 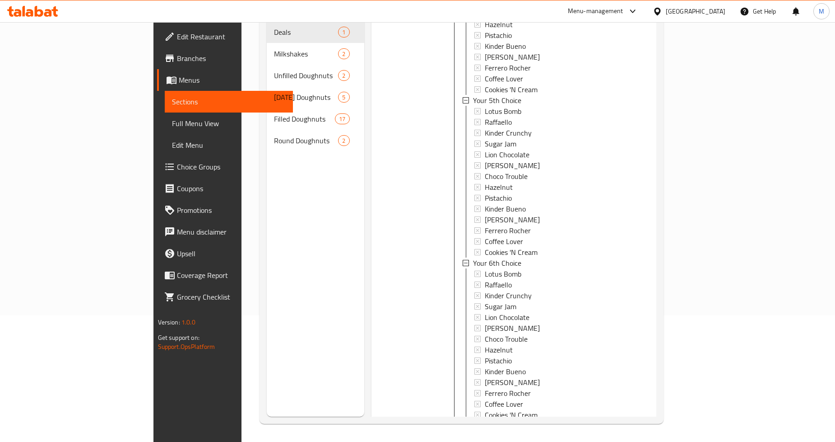 What do you see at coordinates (231, 253) in the screenshot?
I see `span: Upsell` at bounding box center [231, 253].